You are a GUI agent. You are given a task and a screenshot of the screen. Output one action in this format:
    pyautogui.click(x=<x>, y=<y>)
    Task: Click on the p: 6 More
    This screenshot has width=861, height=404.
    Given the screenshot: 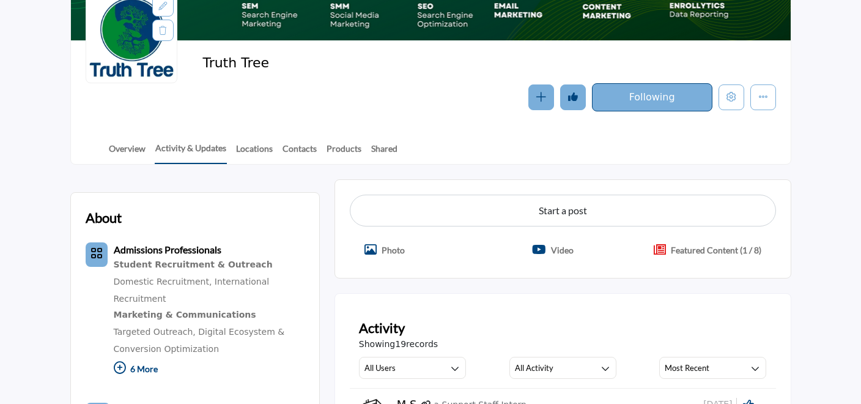 What is the action you would take?
    pyautogui.click(x=209, y=370)
    